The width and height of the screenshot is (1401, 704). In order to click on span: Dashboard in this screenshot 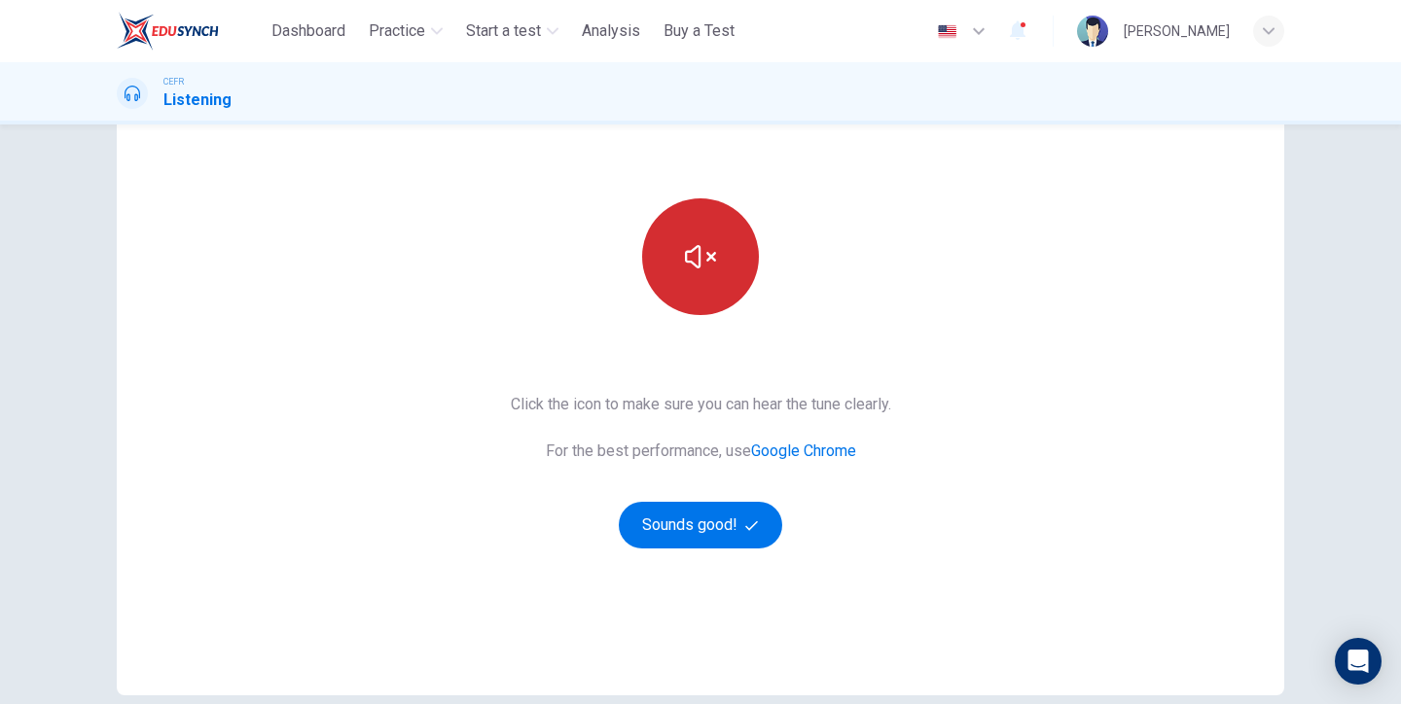, I will do `click(308, 31)`.